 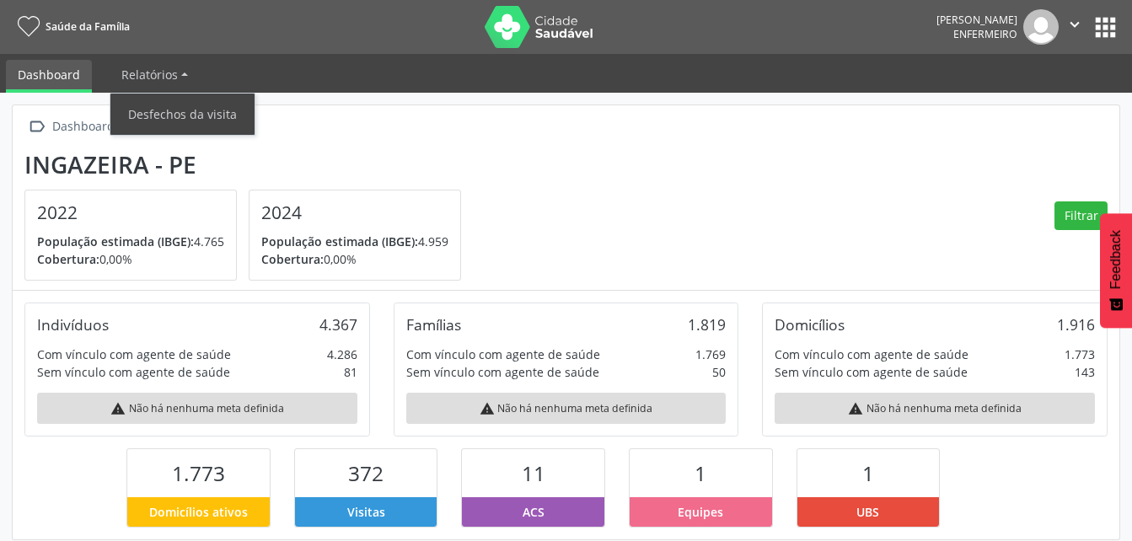 I want to click on div: 4.286, so click(x=342, y=354).